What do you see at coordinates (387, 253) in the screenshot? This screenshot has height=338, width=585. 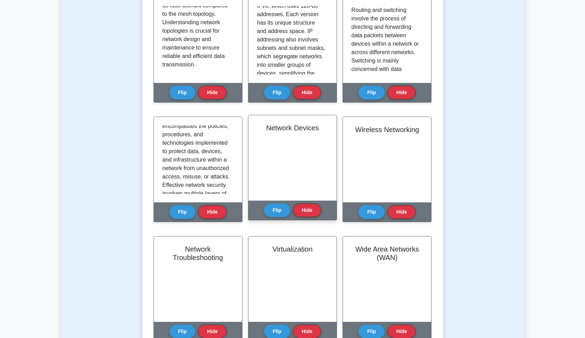 I see `h2: Wide Area Networks (WAN)` at bounding box center [387, 253].